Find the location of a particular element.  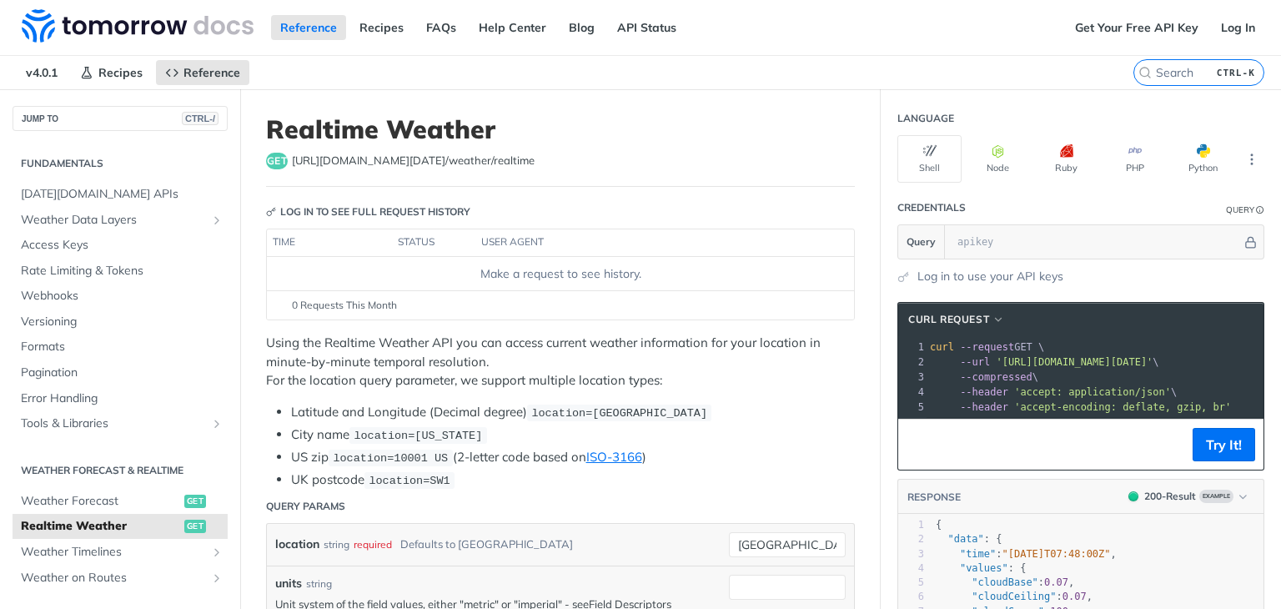

span: location=10001 US is located at coordinates (390, 458).